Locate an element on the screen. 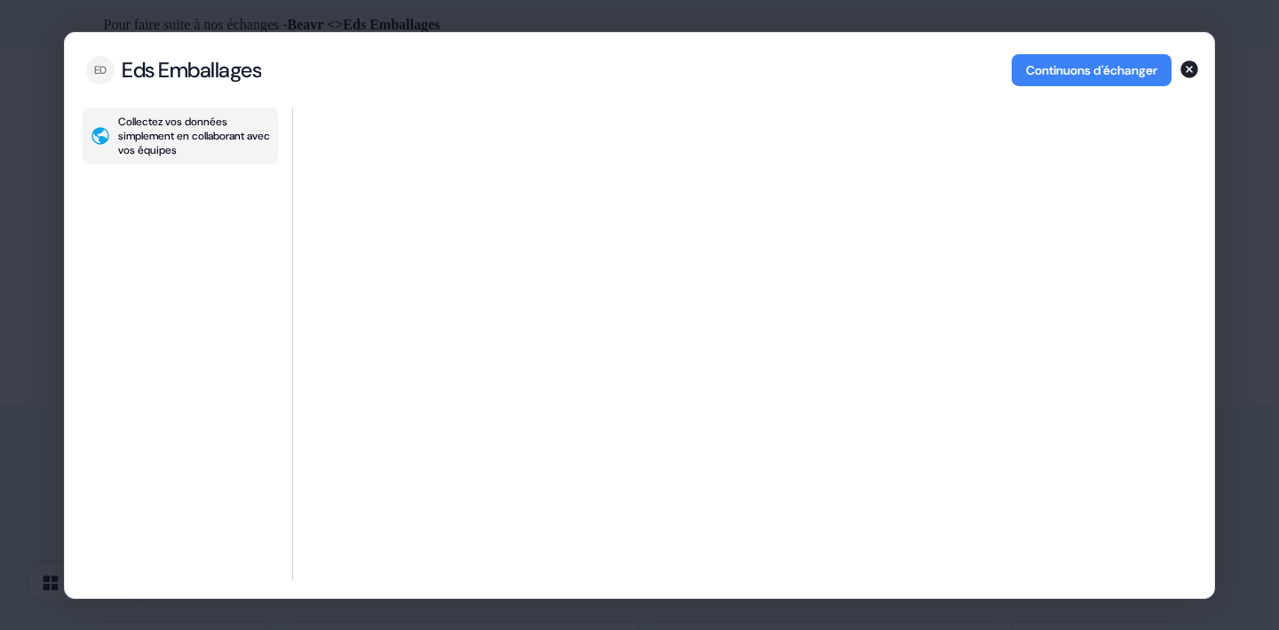 This screenshot has height=630, width=1279. button: Continuons d'échanger is located at coordinates (1091, 69).